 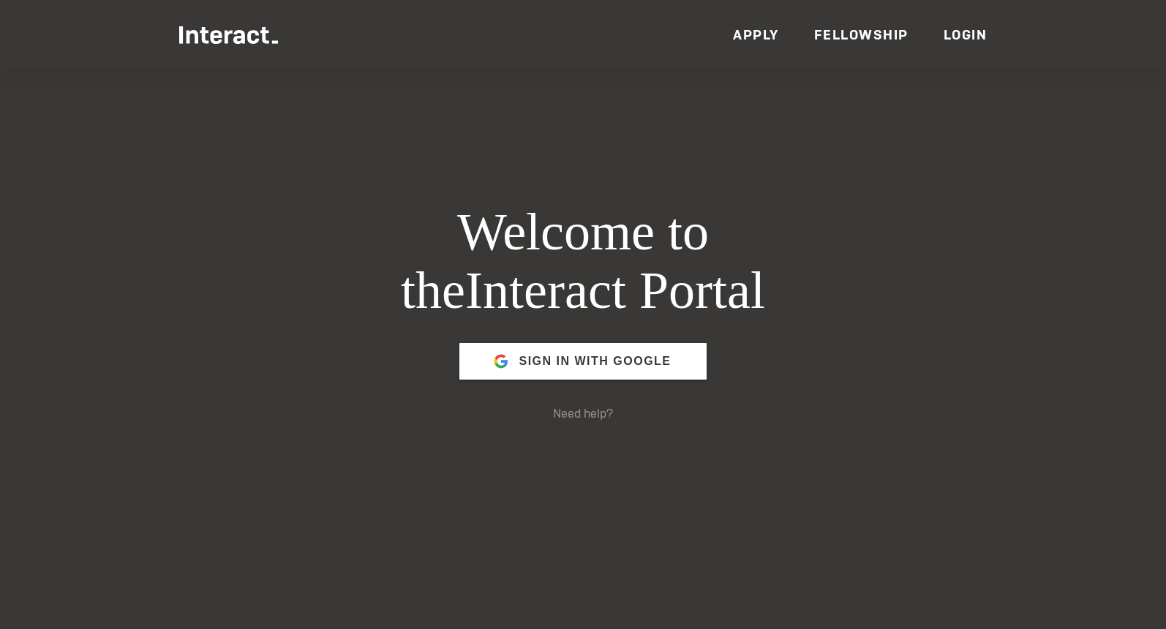 What do you see at coordinates (615, 290) in the screenshot?
I see `span: Interact Portal` at bounding box center [615, 290].